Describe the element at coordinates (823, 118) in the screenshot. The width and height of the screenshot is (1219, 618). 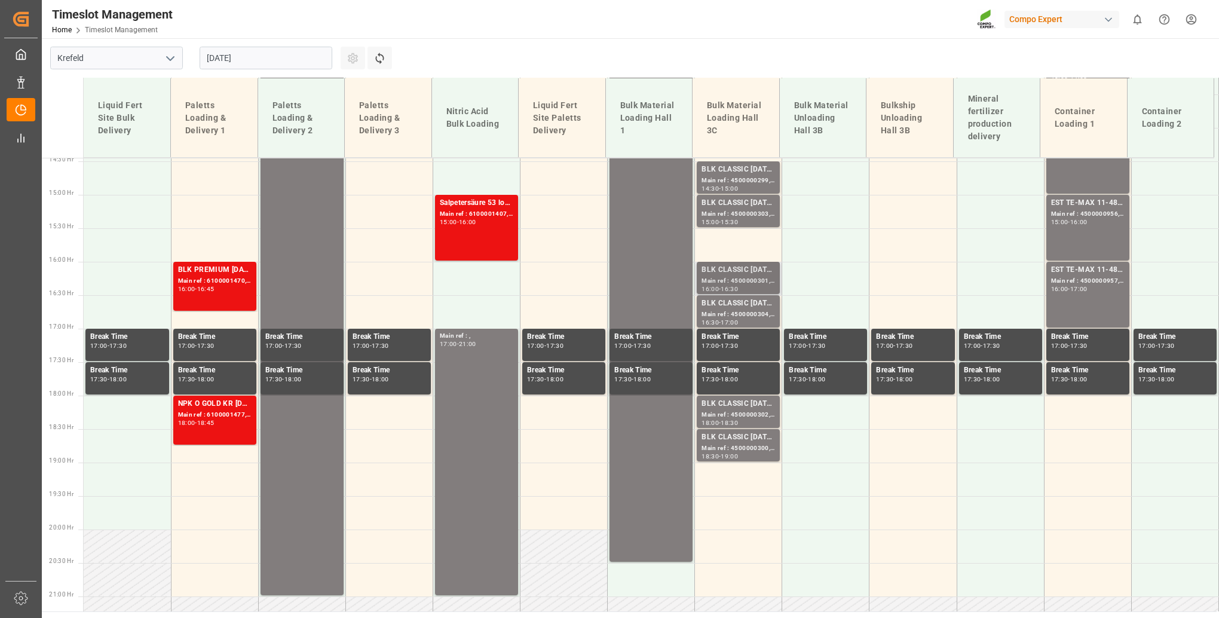
I see `div: Bulk Material Unloading Hall 3B` at that location.